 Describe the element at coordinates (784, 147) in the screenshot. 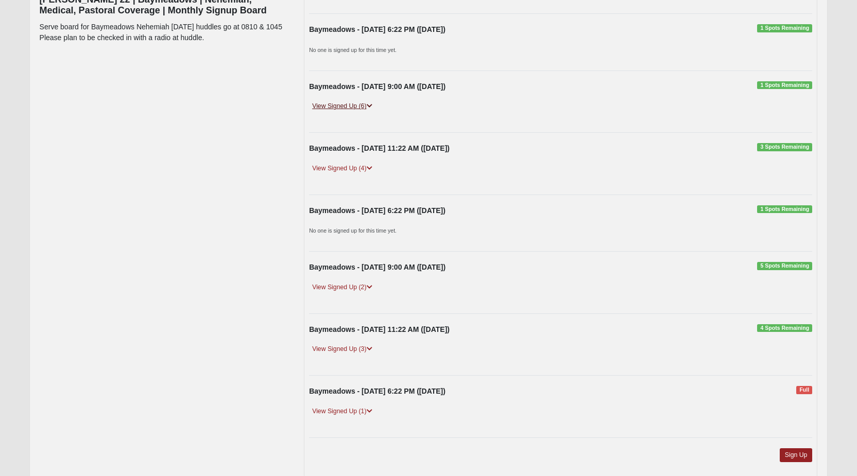

I see `span: 3 Spots Remaining` at that location.